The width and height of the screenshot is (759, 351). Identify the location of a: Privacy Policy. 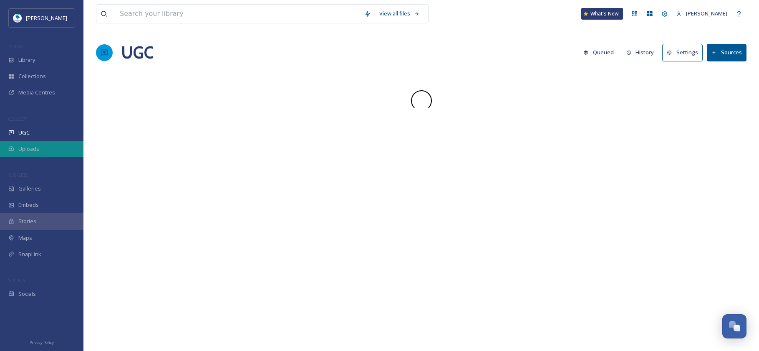
(42, 341).